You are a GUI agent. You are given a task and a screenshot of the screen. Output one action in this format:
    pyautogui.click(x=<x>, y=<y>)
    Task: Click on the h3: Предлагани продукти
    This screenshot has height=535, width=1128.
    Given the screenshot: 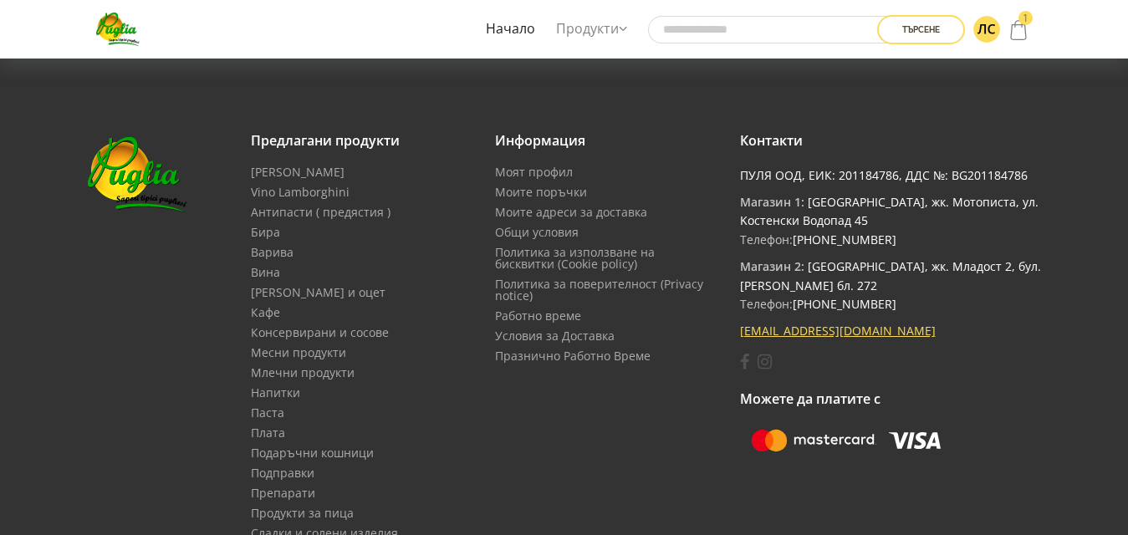 What is the action you would take?
    pyautogui.click(x=360, y=140)
    